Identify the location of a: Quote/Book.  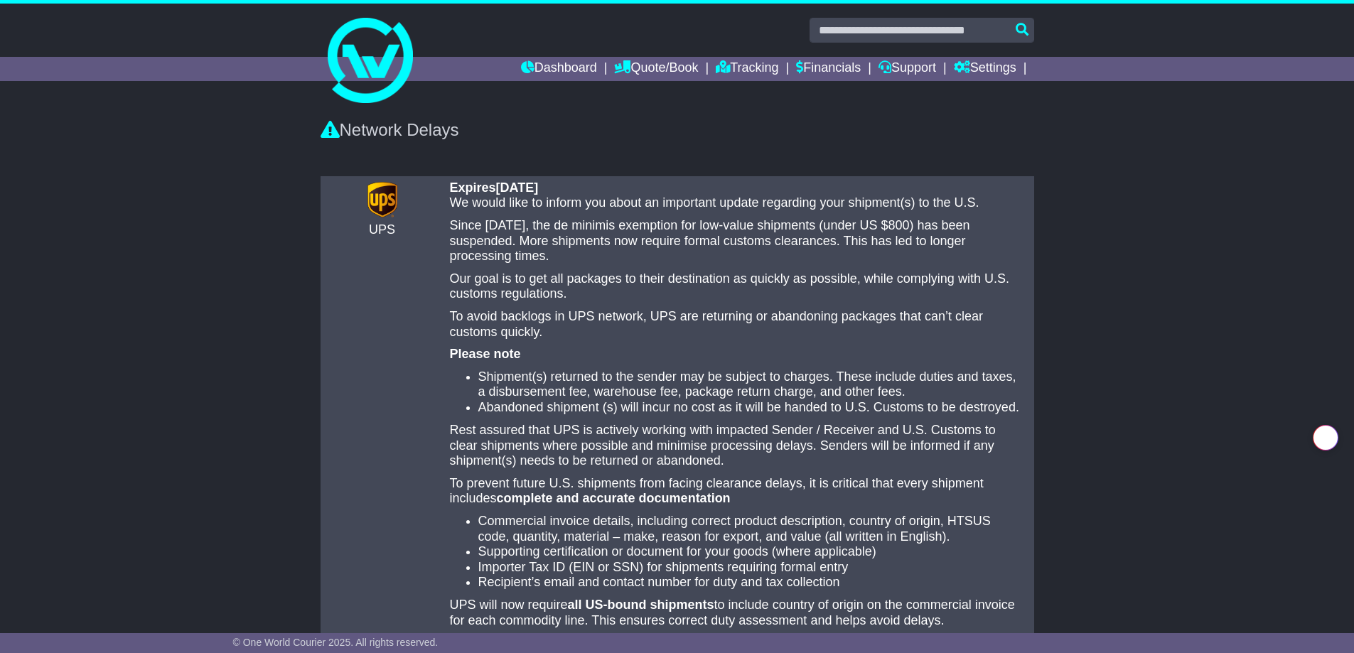
(656, 69).